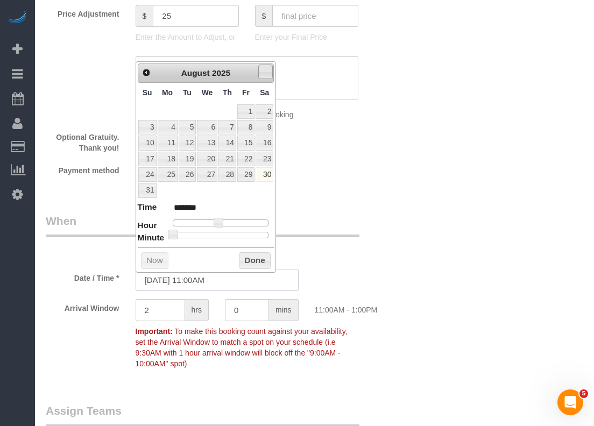 This screenshot has width=594, height=426. What do you see at coordinates (241, 347) in the screenshot?
I see `span: To make this booking count against your availability, set the Arrival Window to match a spot on y...` at bounding box center [241, 347].